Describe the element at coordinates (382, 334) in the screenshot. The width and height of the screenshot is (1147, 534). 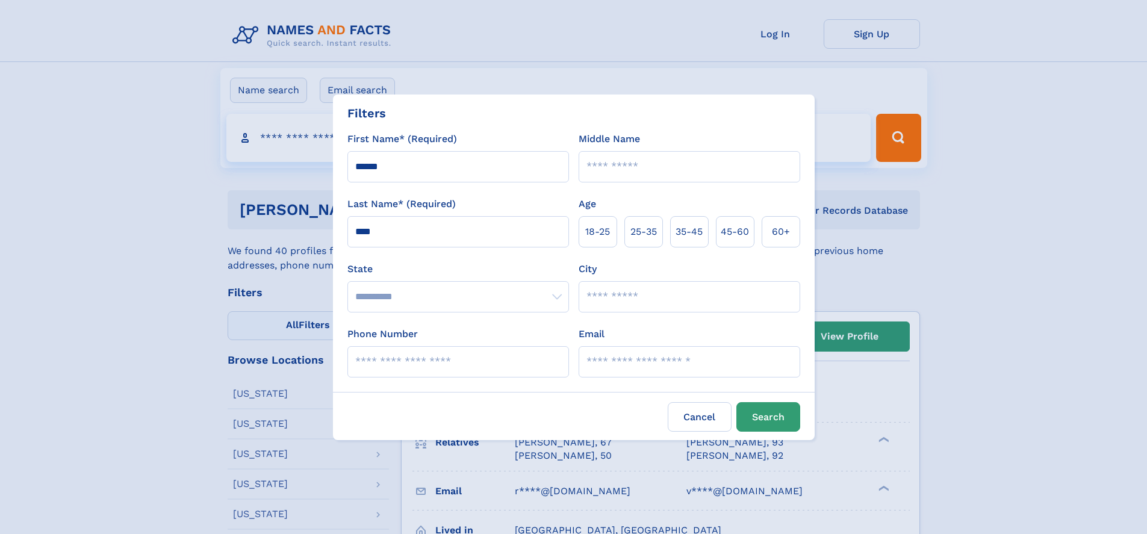
I see `label: Phone Number` at that location.